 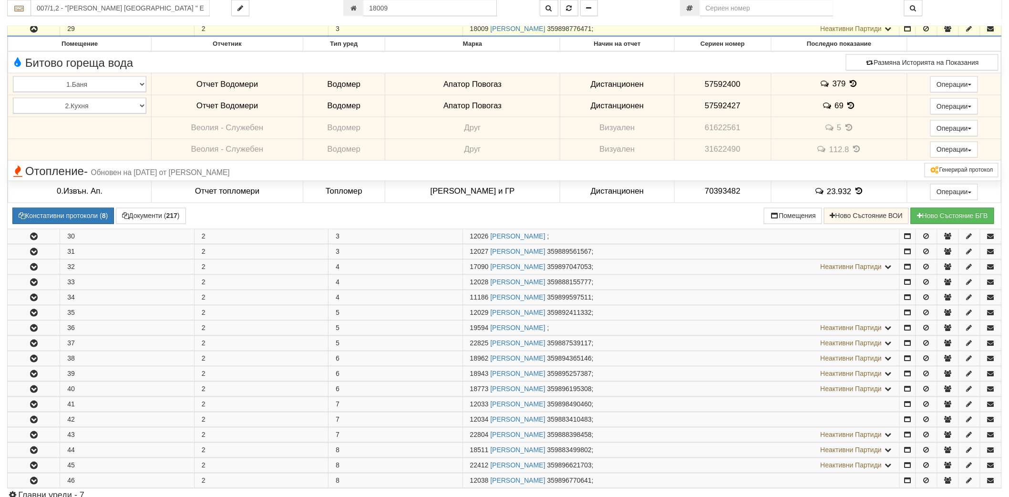 I want to click on span: 57592400, so click(x=723, y=84).